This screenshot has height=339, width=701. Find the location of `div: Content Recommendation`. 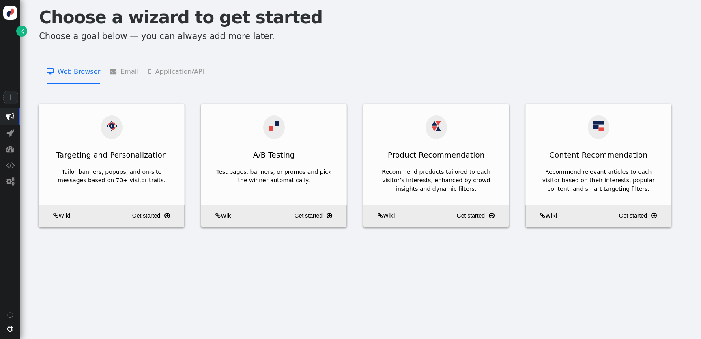

div: Content Recommendation is located at coordinates (599, 155).